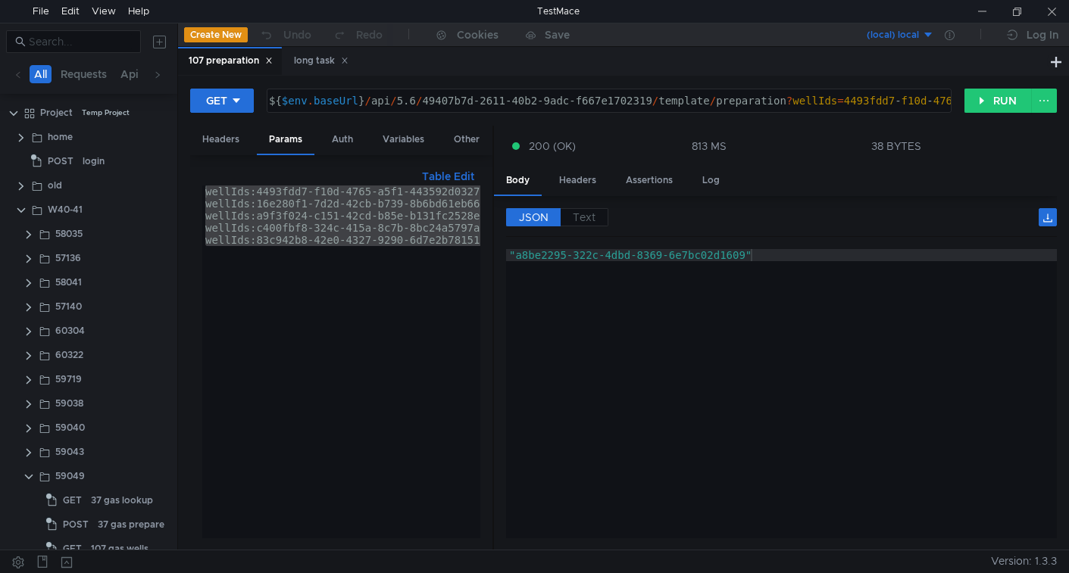 This screenshot has width=1069, height=573. What do you see at coordinates (297, 35) in the screenshot?
I see `div: Undo` at bounding box center [297, 35].